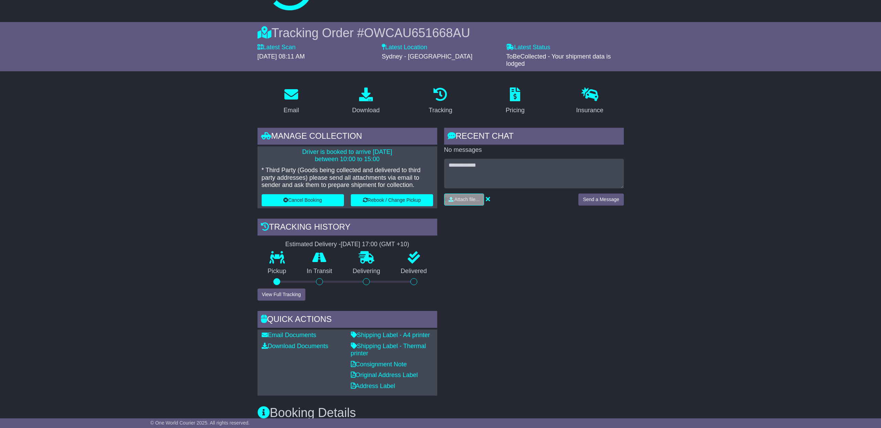 This screenshot has height=428, width=881. I want to click on a: Shipping Label - A4 printer, so click(390, 335).